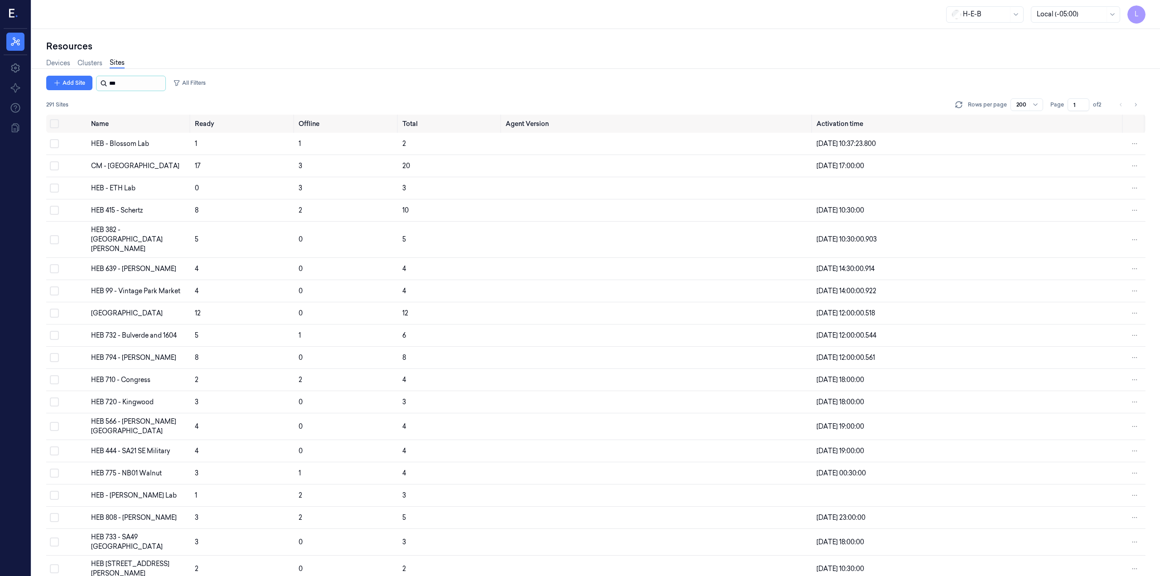 This screenshot has width=1160, height=576. What do you see at coordinates (139, 380) in the screenshot?
I see `div: HEB 710 - Congress` at bounding box center [139, 380].